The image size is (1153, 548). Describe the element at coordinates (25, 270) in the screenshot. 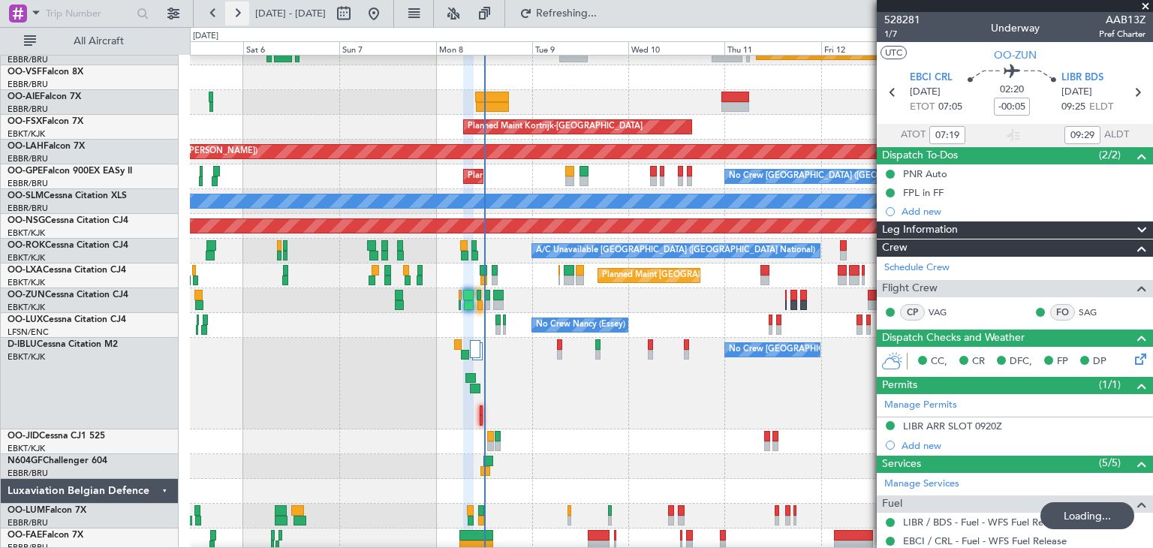

I see `span: OO-LXA` at that location.